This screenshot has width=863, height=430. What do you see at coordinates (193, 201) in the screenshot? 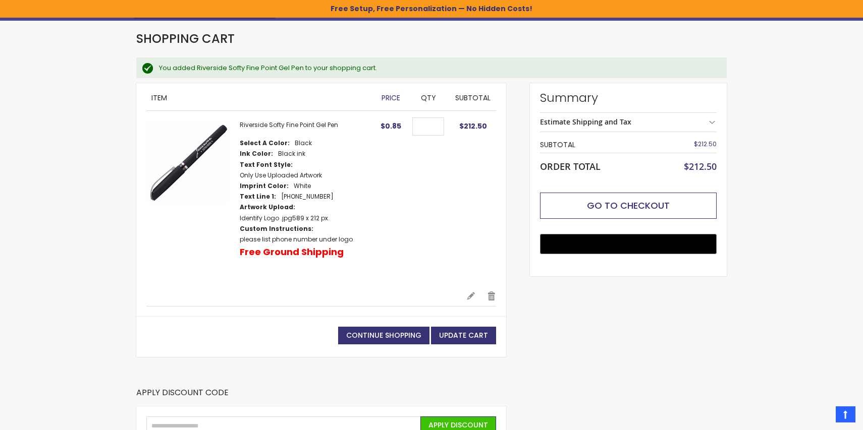
I see `a: Riverside Softy Gel Pen-Black` at bounding box center [193, 201].